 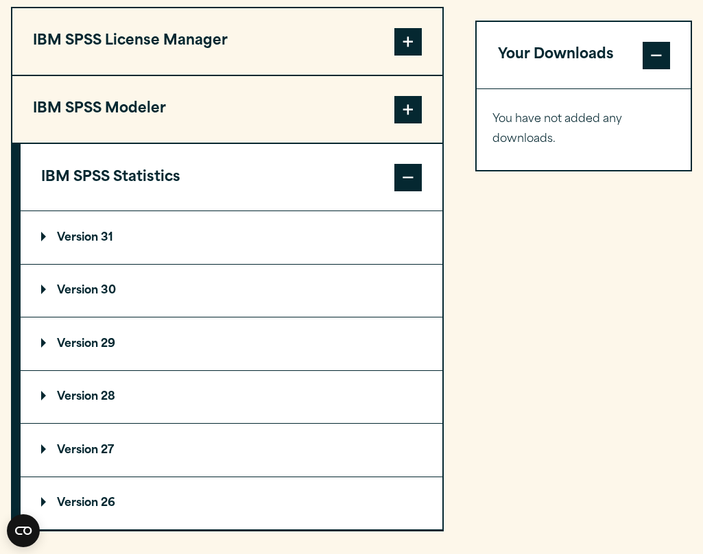 What do you see at coordinates (231, 177) in the screenshot?
I see `button: IBM SPSS Statistics` at bounding box center [231, 177].